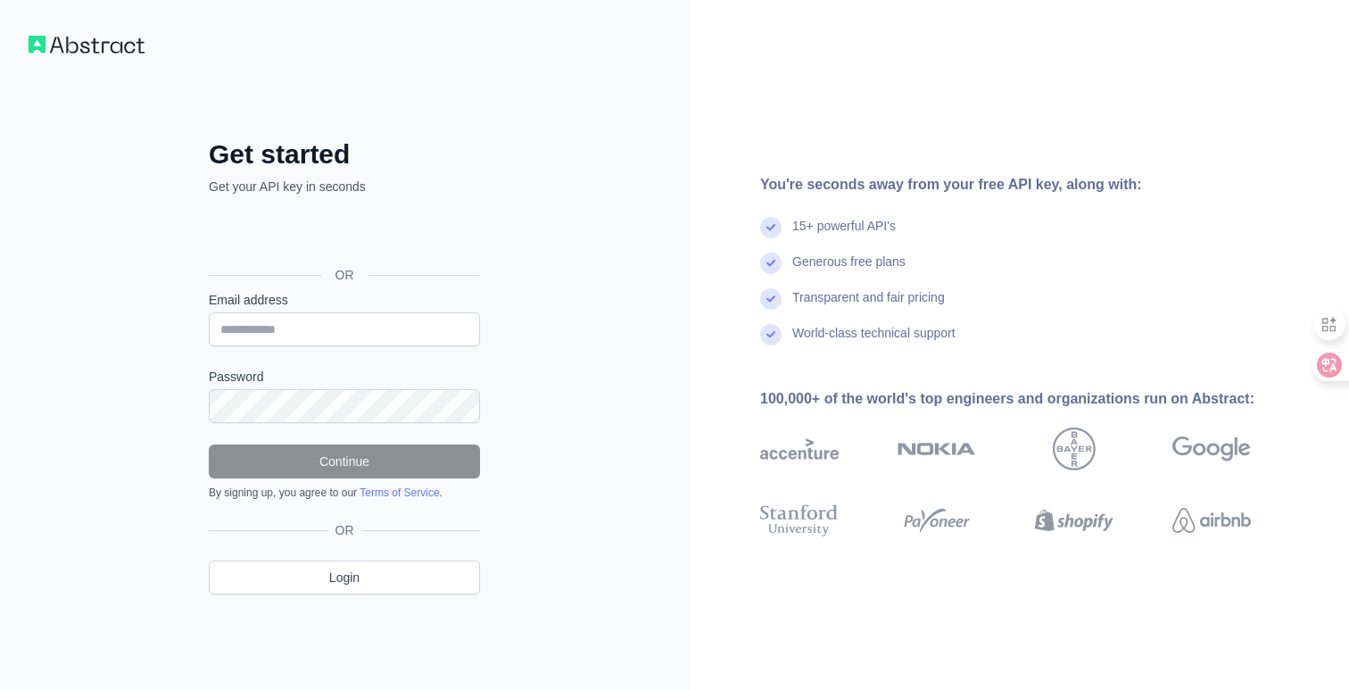 Image resolution: width=1349 pixels, height=690 pixels. Describe the element at coordinates (1074, 449) in the screenshot. I see `img: bayer` at that location.